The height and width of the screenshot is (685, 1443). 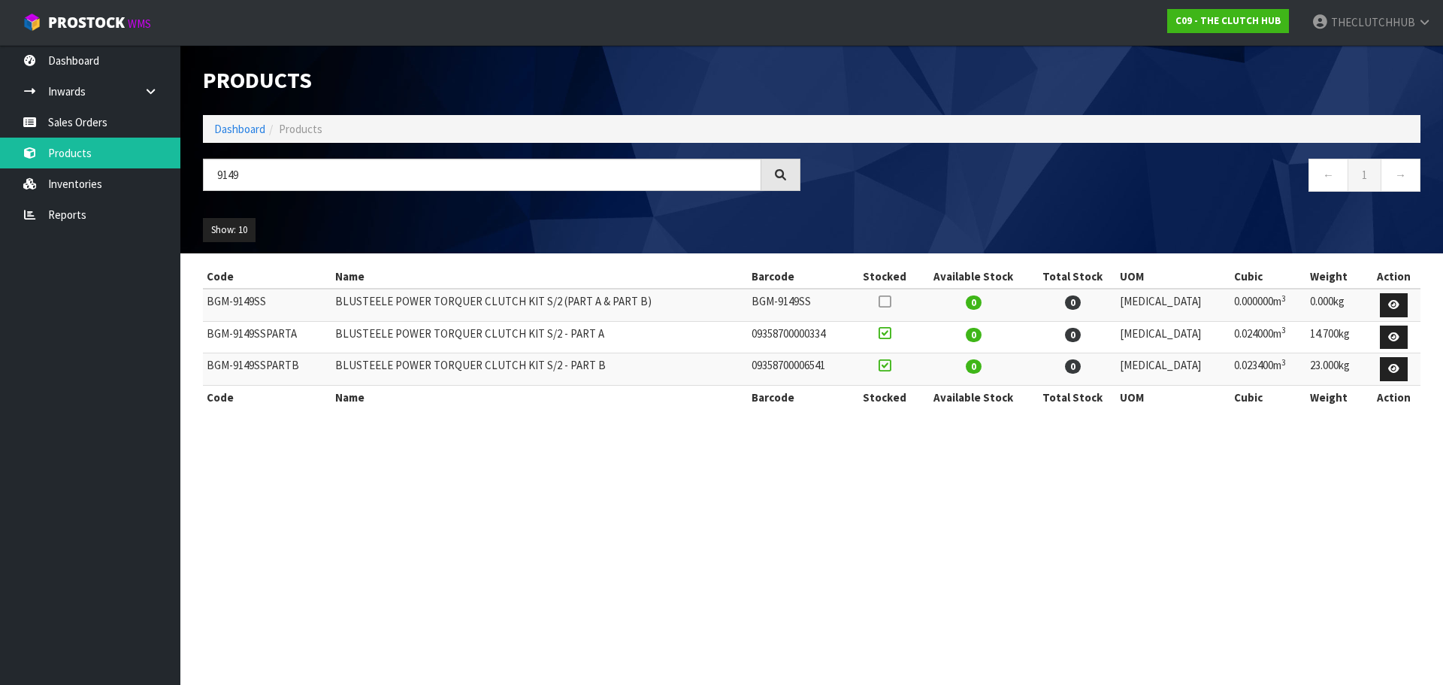 What do you see at coordinates (240, 129) in the screenshot?
I see `a: Dashboard` at bounding box center [240, 129].